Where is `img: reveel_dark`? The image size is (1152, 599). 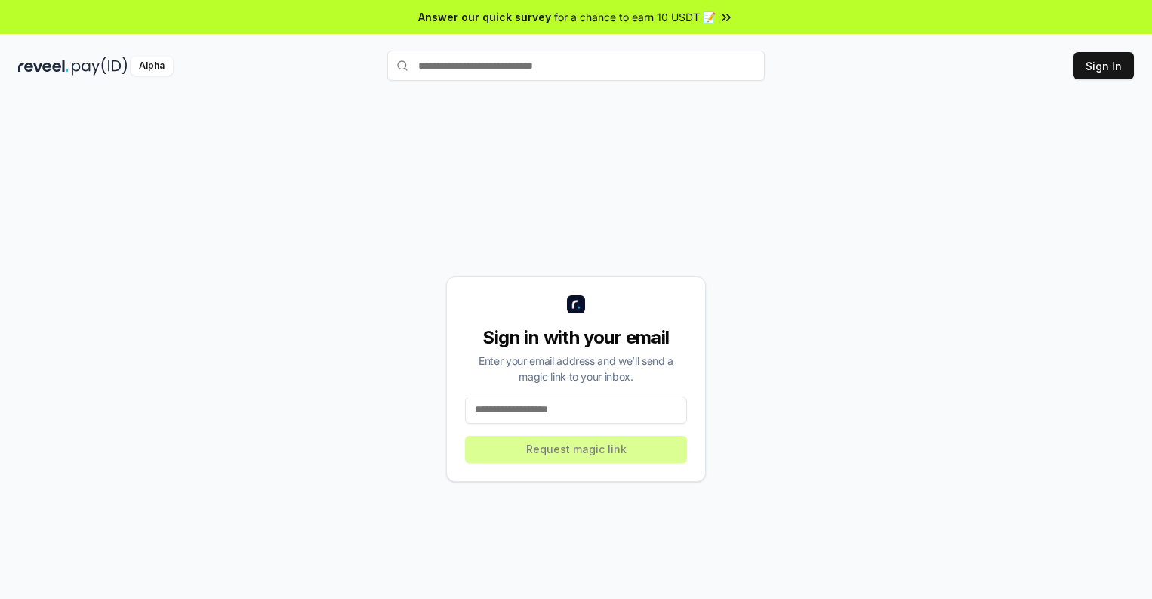 img: reveel_dark is located at coordinates (43, 66).